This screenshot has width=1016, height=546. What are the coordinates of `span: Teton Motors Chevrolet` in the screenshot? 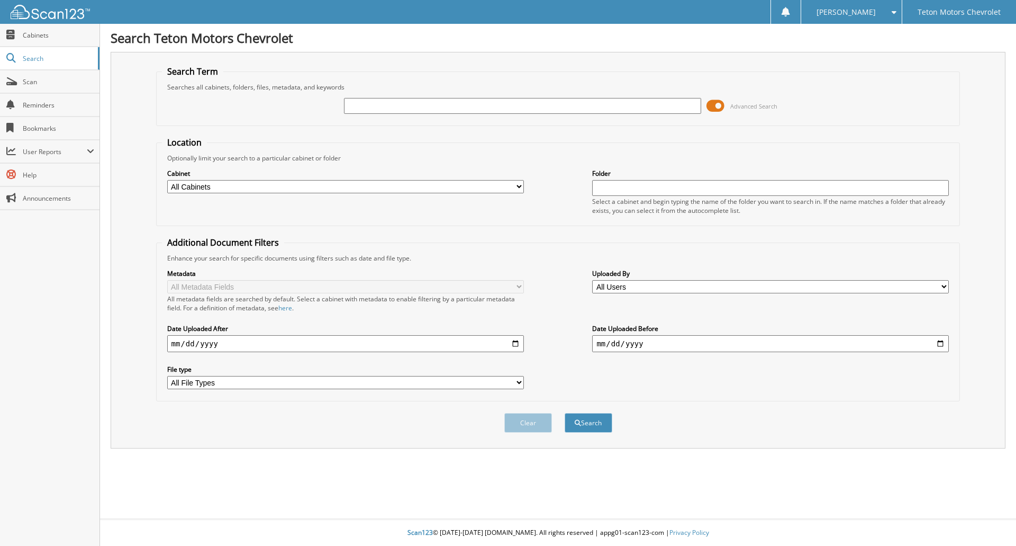 It's located at (959, 12).